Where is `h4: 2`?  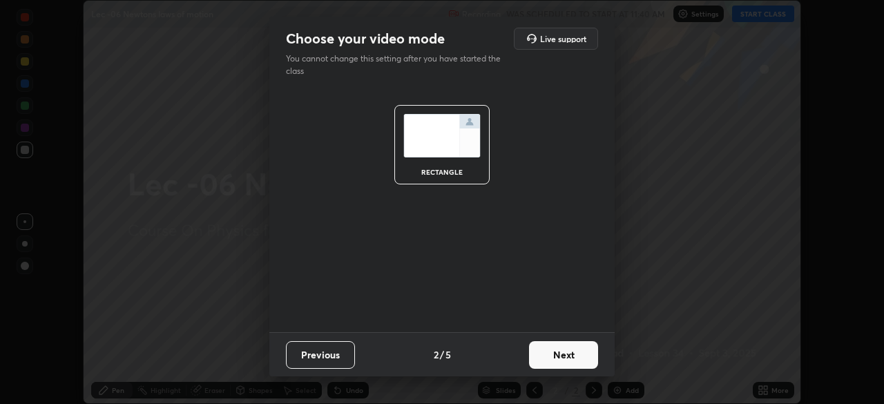 h4: 2 is located at coordinates (436, 354).